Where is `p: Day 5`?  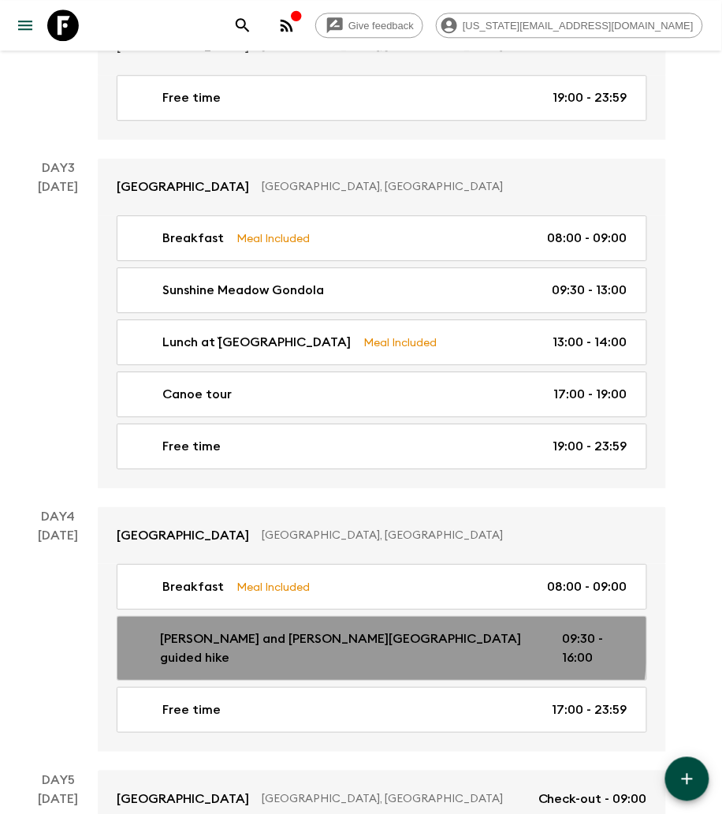
p: Day 5 is located at coordinates (58, 780).